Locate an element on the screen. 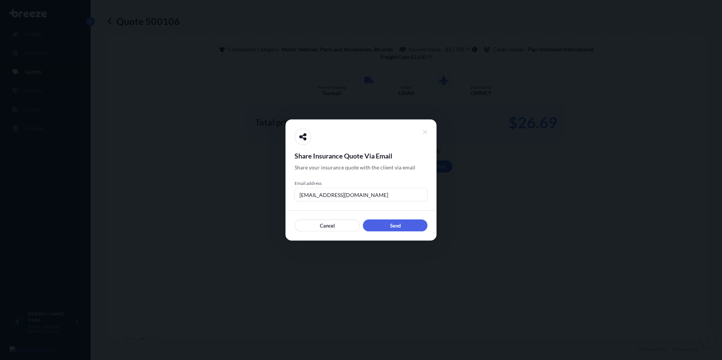  p: Send is located at coordinates (396, 226).